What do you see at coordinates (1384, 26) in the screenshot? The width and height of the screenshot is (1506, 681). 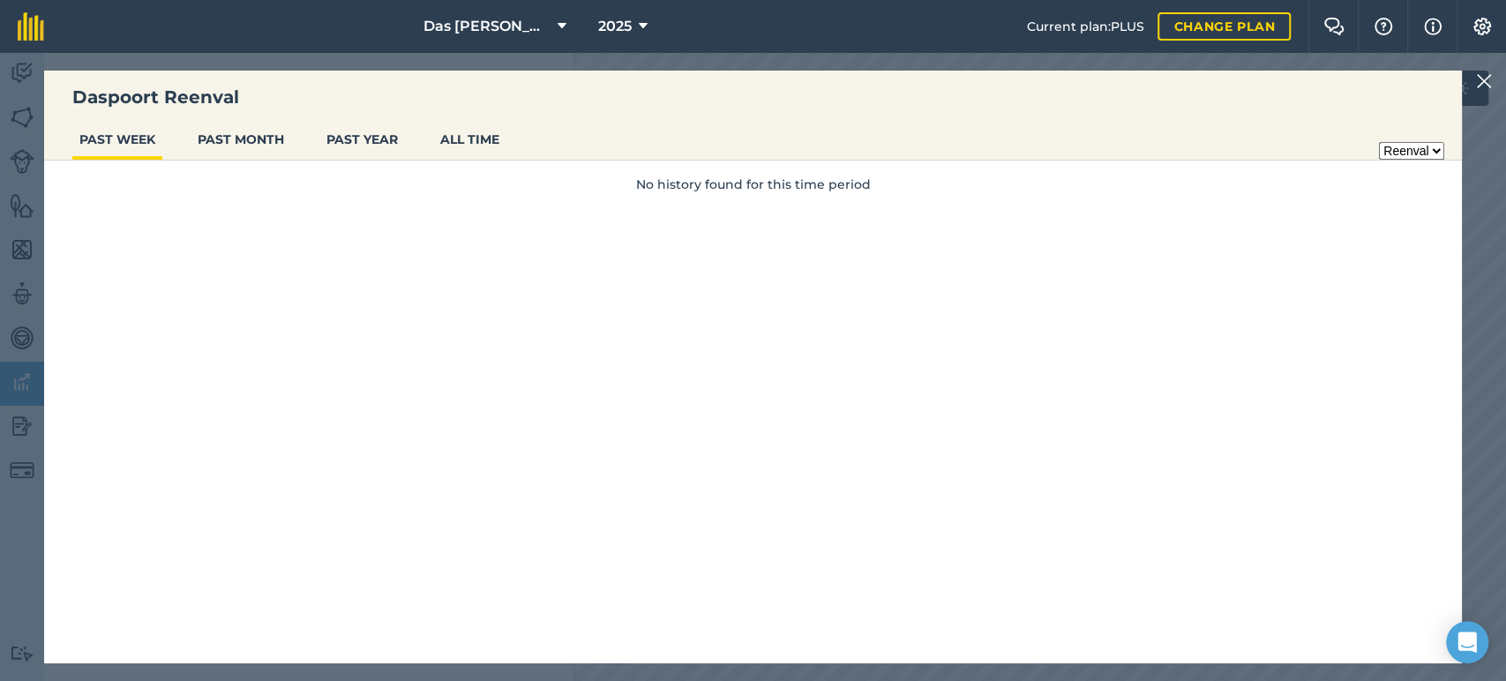 I see `img: A question mark icon` at bounding box center [1384, 26].